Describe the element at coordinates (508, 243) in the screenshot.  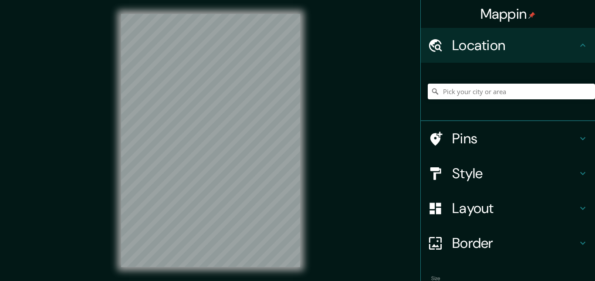
I see `div: Border` at that location.